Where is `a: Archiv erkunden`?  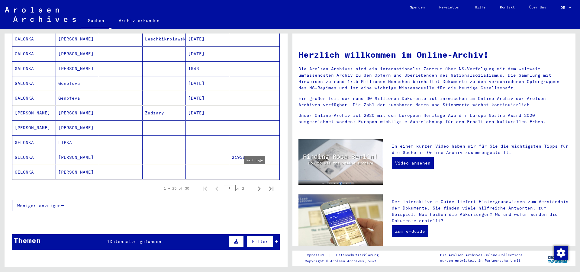 a: Archiv erkunden is located at coordinates (139, 21).